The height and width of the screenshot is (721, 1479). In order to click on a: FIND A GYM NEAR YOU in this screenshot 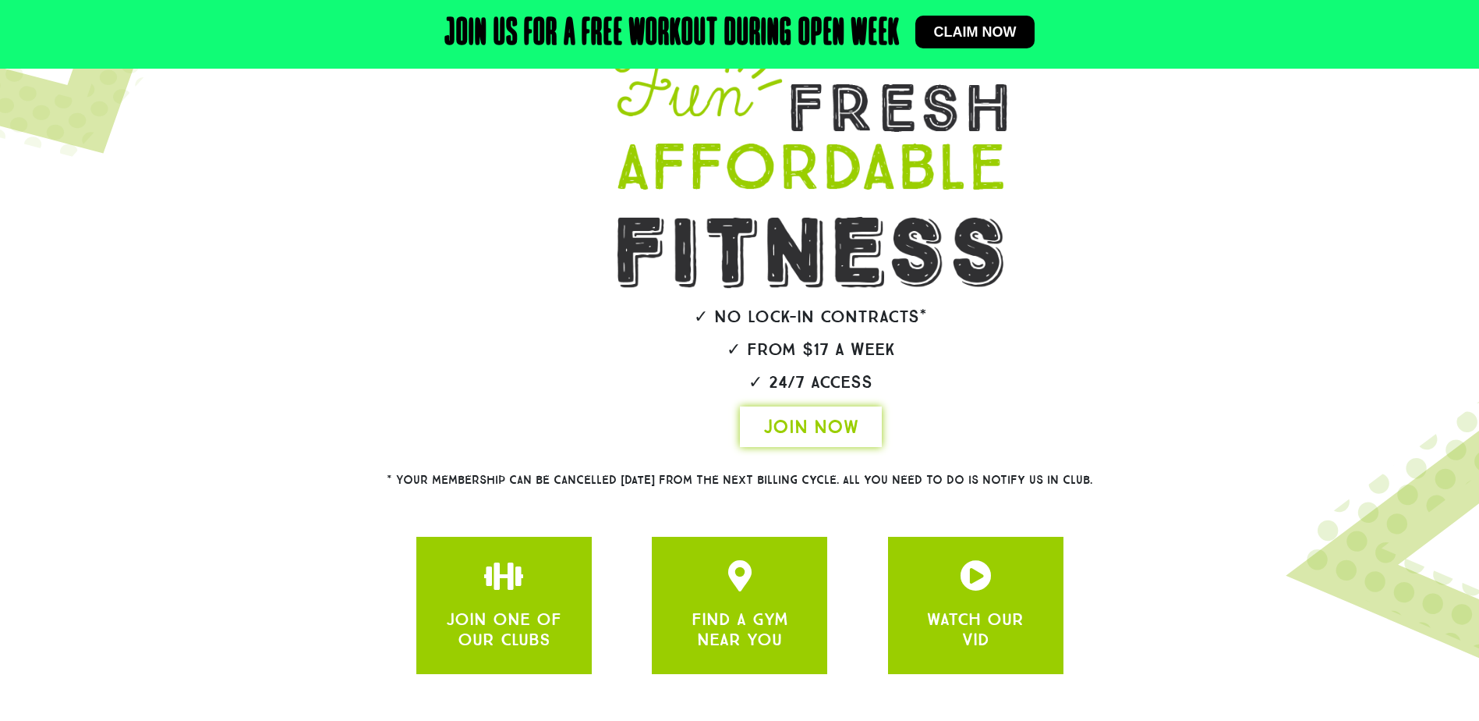, I will do `click(740, 629)`.